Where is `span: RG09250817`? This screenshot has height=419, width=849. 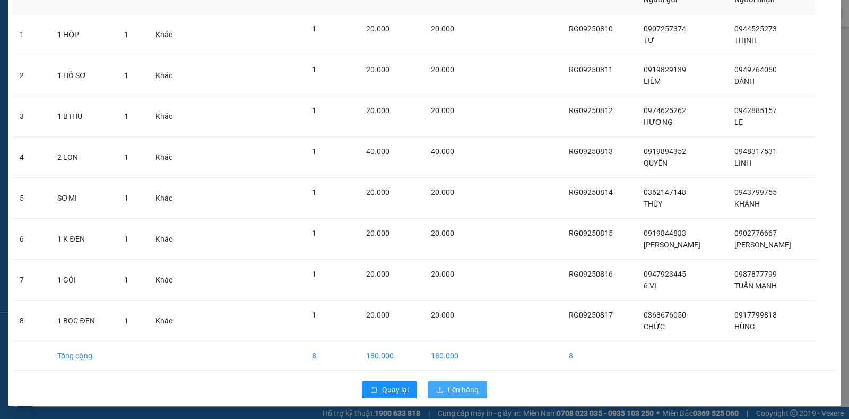
span: RG09250817 is located at coordinates (591, 315).